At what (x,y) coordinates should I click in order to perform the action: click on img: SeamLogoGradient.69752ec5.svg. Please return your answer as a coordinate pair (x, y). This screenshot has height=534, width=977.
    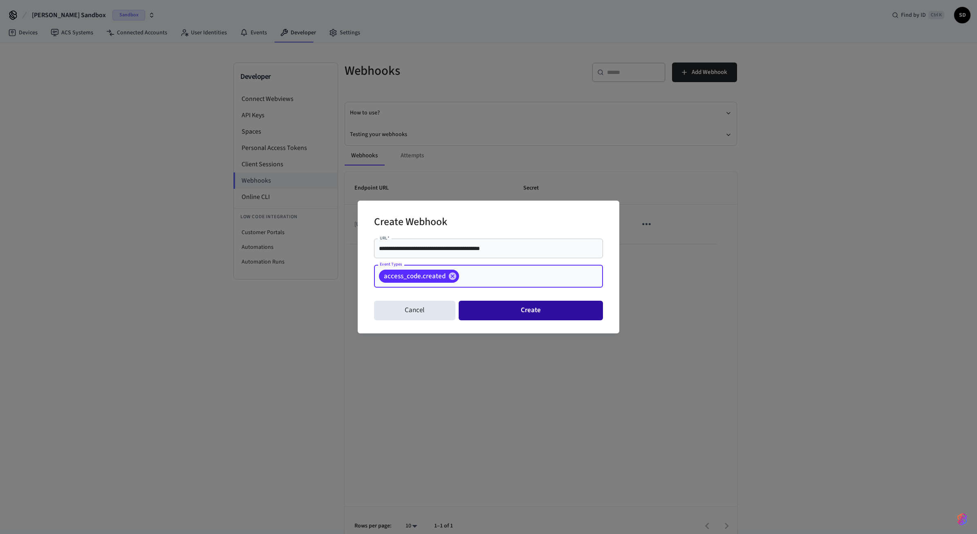
    Looking at the image, I should click on (962, 520).